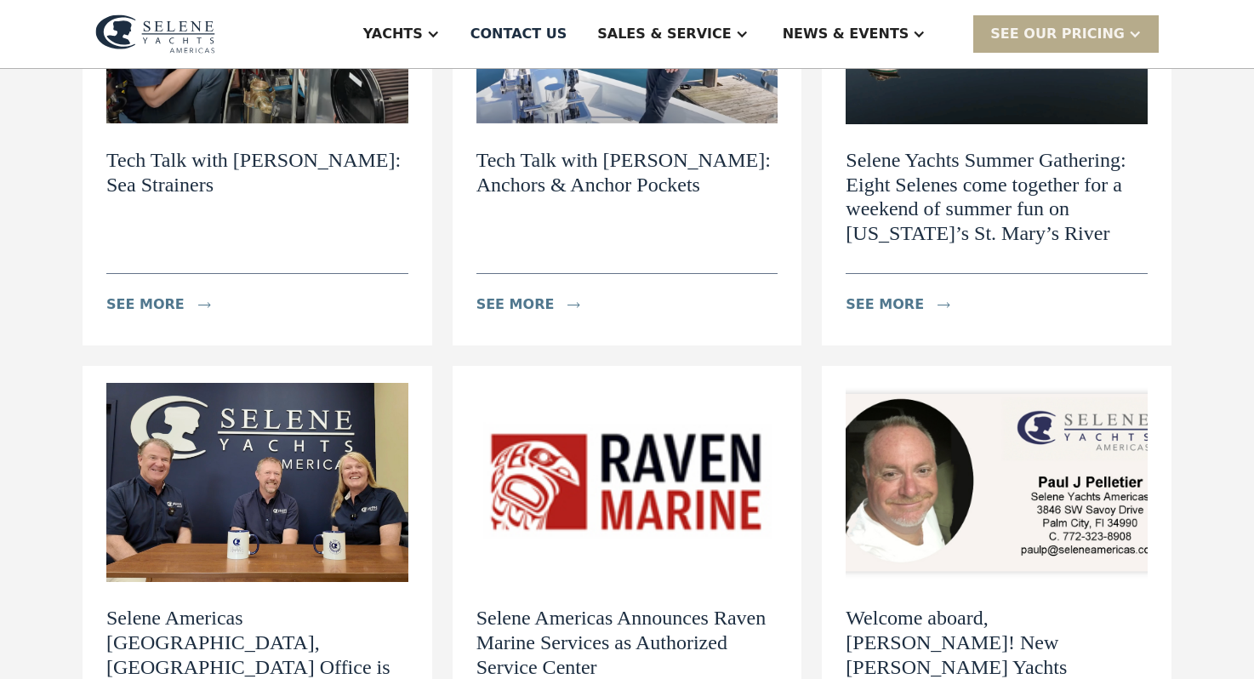 Image resolution: width=1254 pixels, height=679 pixels. Describe the element at coordinates (996, 197) in the screenshot. I see `h2: Selene Yachts Summer Gathering: Eight Selenes come together for a weekend of summer fun on [US_ST...` at that location.